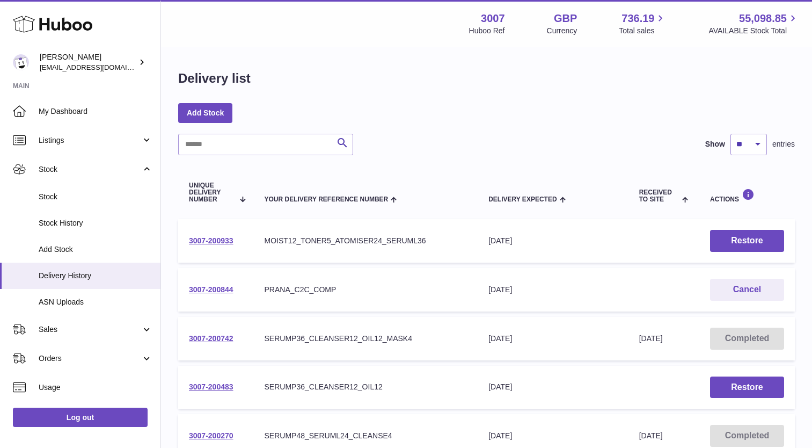  What do you see at coordinates (21, 62) in the screenshot?
I see `img: bevmay@maysama.com` at bounding box center [21, 62].